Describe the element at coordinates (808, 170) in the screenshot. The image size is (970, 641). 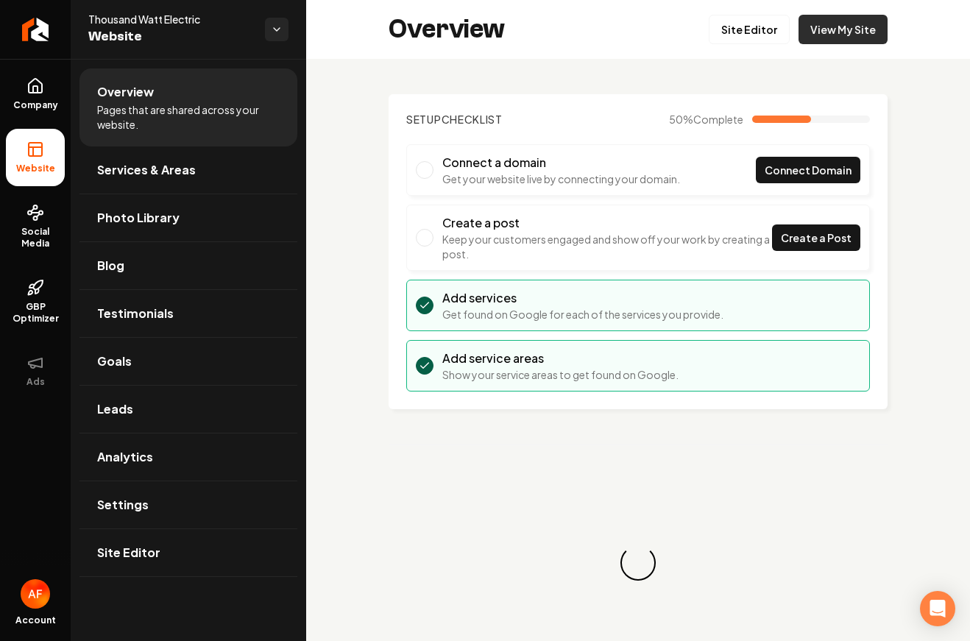
I see `span: Connect Domain` at that location.